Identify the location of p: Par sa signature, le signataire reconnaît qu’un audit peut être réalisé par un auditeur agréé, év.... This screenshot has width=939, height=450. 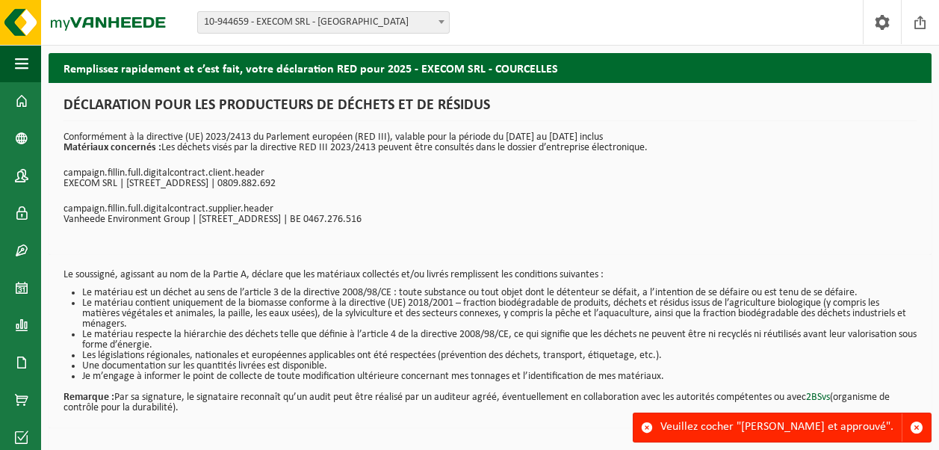
(490, 397).